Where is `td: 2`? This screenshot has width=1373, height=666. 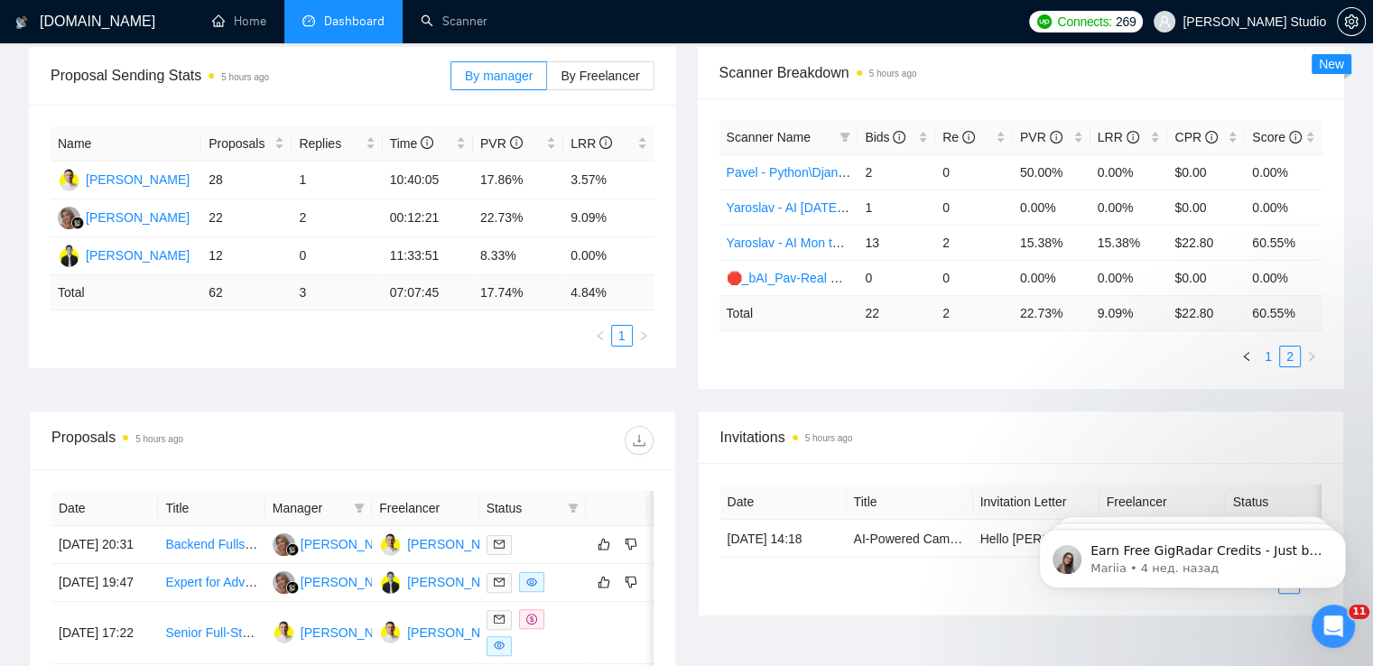 td: 2 is located at coordinates (337, 219).